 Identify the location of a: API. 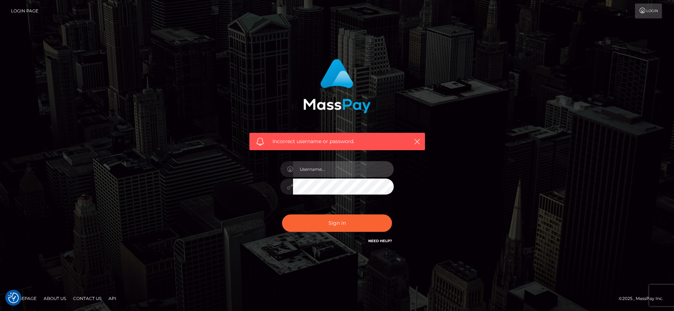
(113, 298).